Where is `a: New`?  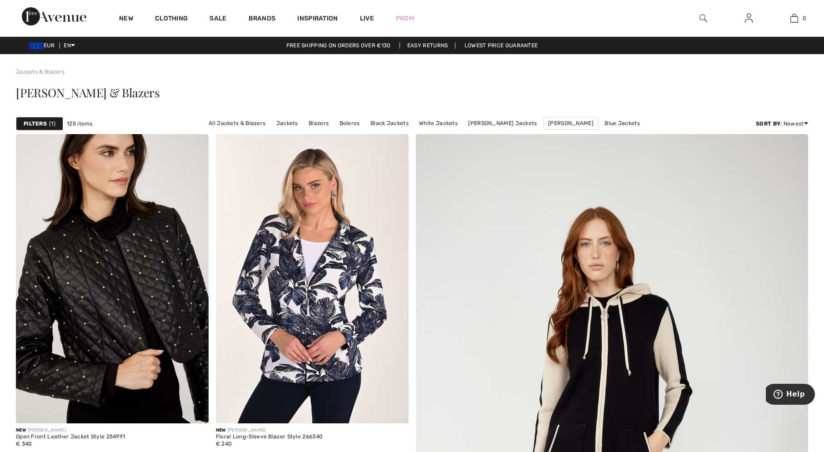
a: New is located at coordinates (126, 19).